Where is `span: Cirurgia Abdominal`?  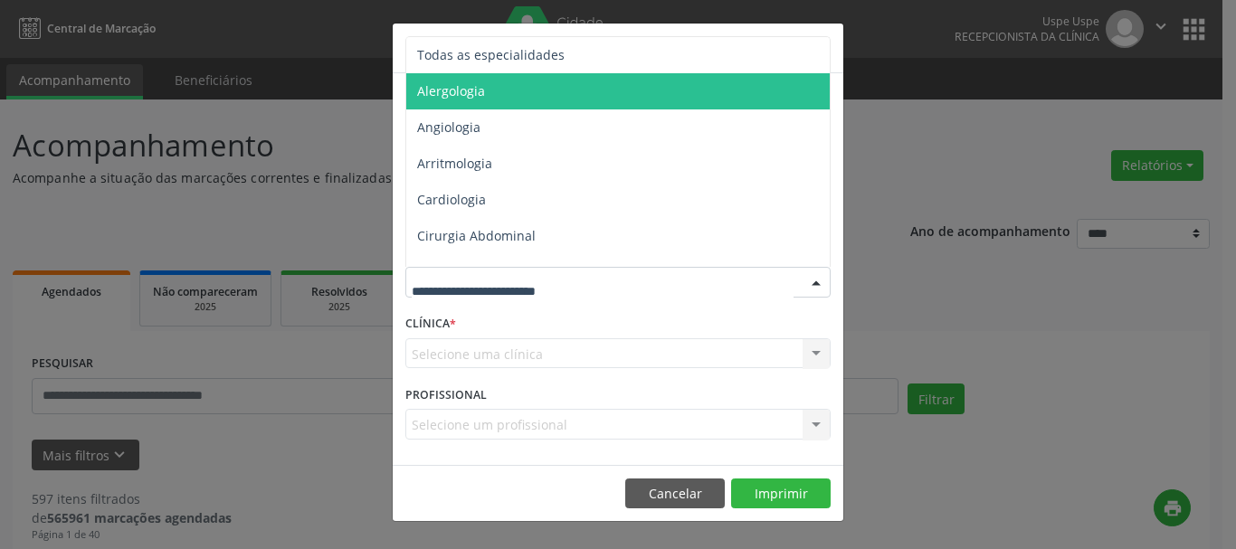 span: Cirurgia Abdominal is located at coordinates (476, 235).